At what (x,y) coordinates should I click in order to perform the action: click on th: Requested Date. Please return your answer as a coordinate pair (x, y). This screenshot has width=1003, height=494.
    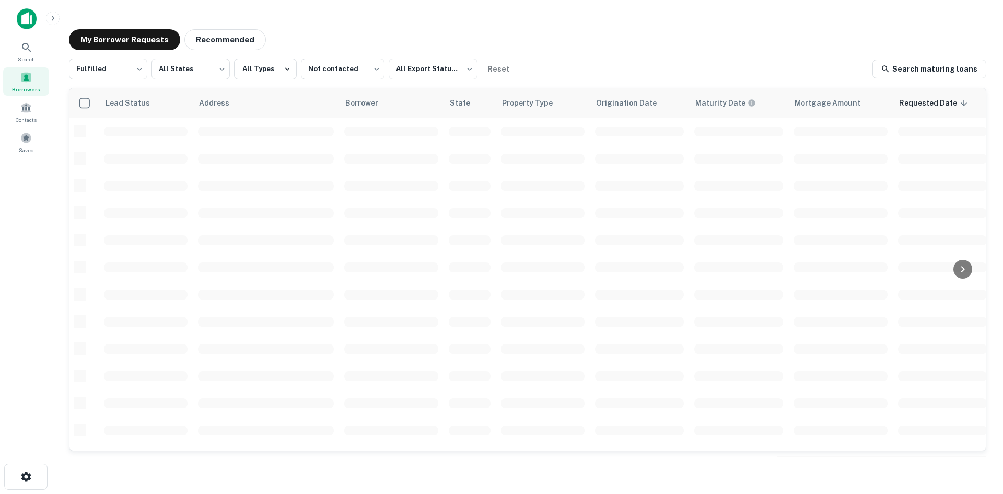
    Looking at the image, I should click on (943, 103).